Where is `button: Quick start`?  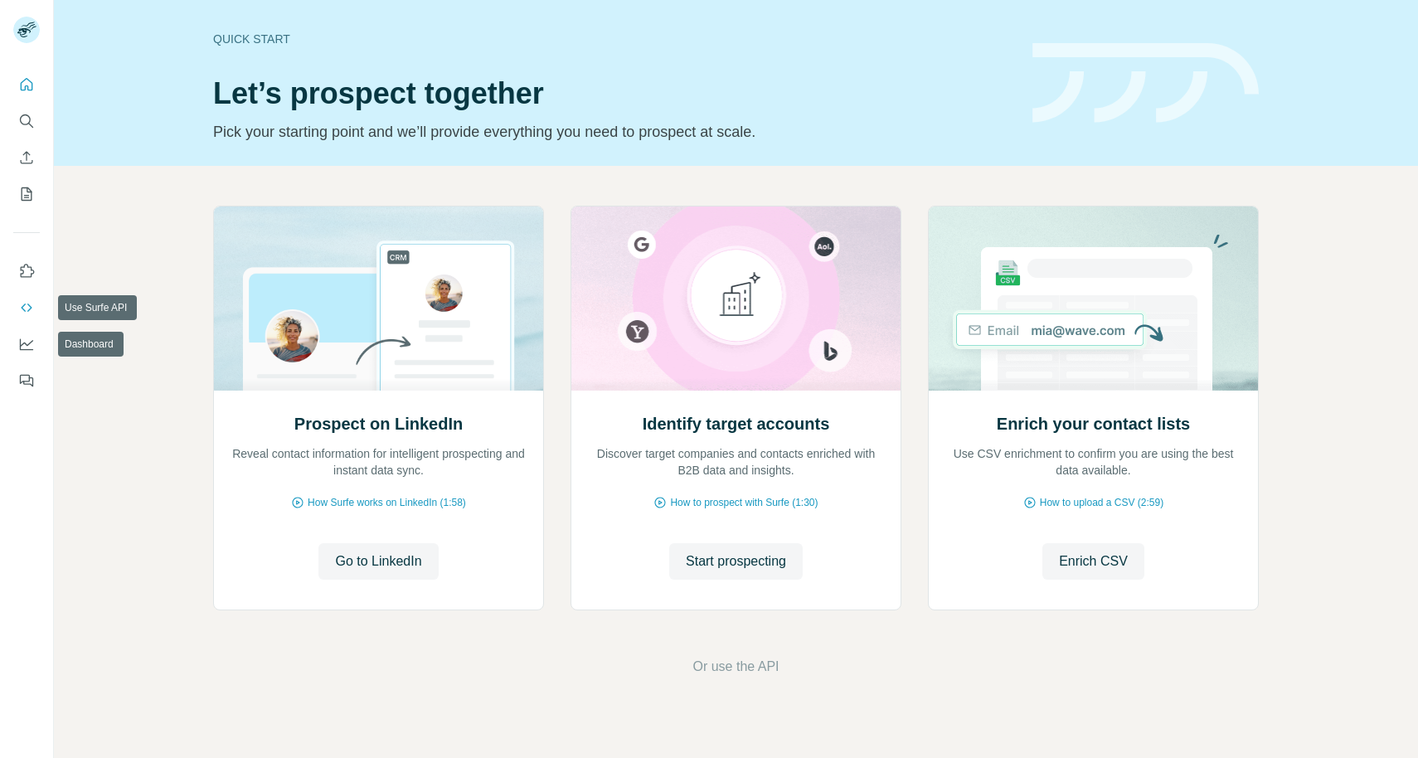
button: Quick start is located at coordinates (27, 85).